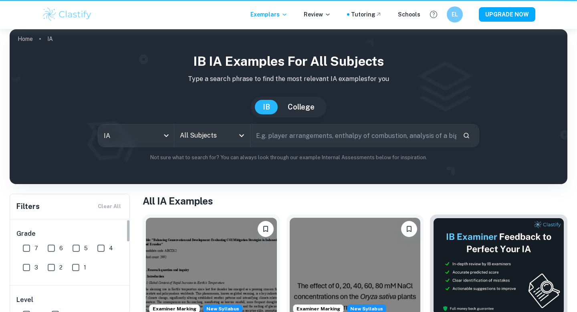 The width and height of the screenshot is (577, 312). Describe the element at coordinates (409, 14) in the screenshot. I see `a: Schools` at that location.